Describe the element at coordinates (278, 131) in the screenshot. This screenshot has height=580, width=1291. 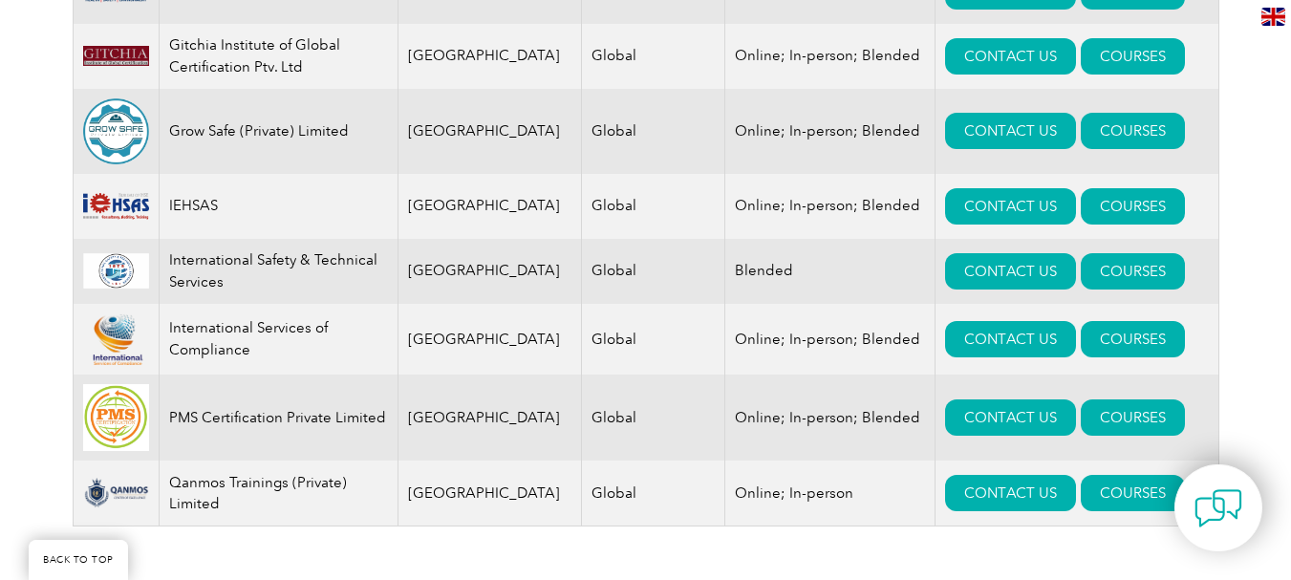
I see `td: Grow Safe (Private) Limited` at that location.